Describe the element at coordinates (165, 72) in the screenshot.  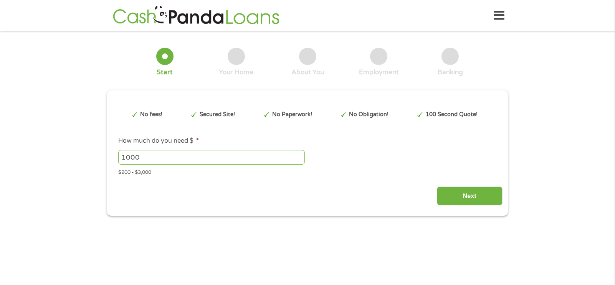
I see `div: Start` at that location.